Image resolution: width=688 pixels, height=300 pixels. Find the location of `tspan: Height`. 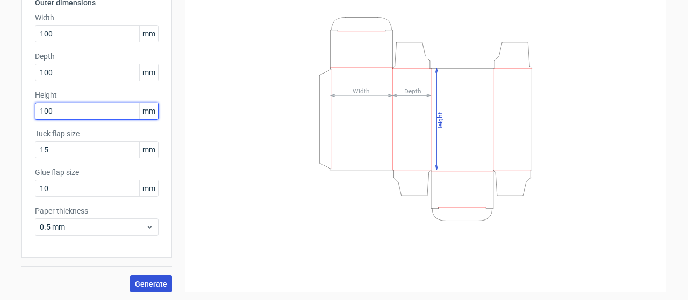

tspan: Height is located at coordinates (440, 121).